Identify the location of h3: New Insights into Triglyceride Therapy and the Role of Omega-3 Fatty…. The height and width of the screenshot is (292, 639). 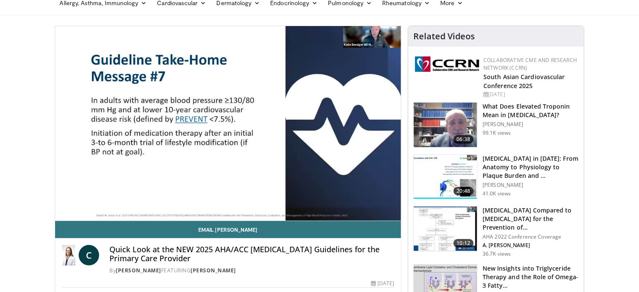
(530, 277).